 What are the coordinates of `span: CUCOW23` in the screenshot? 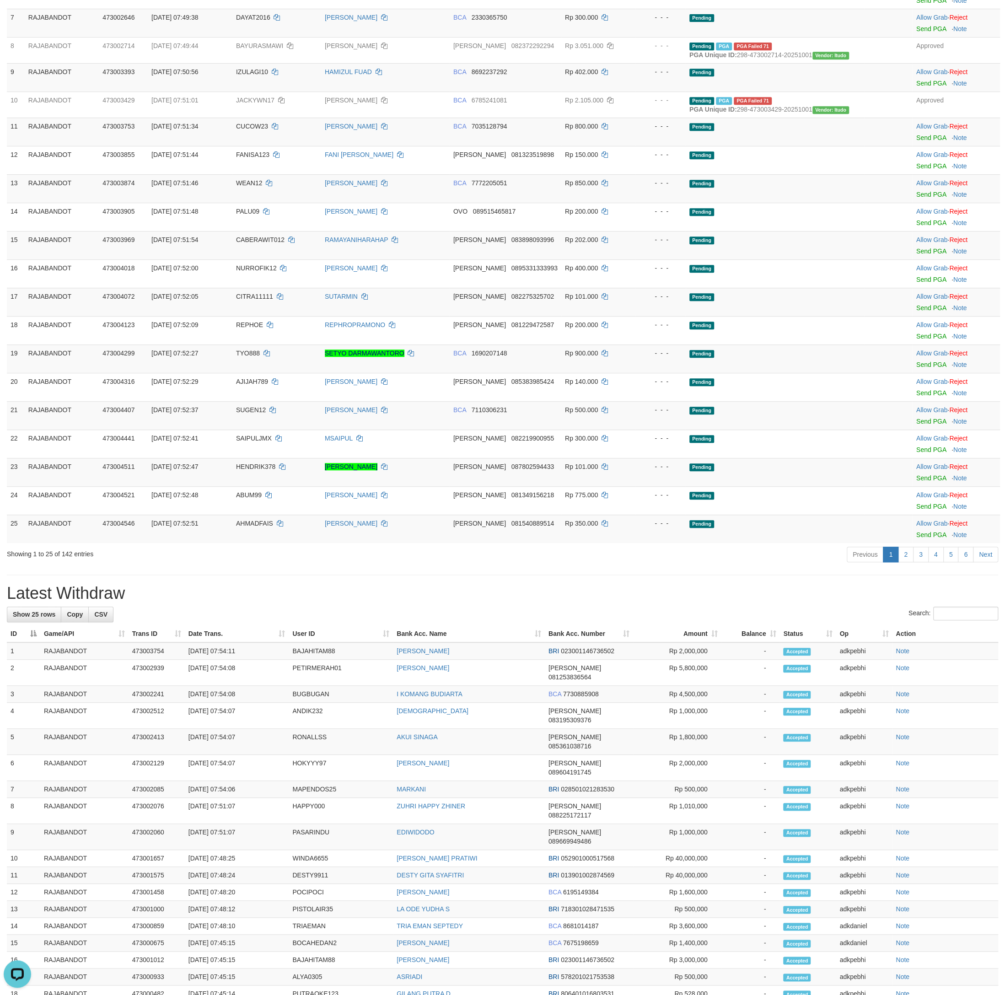 It's located at (252, 126).